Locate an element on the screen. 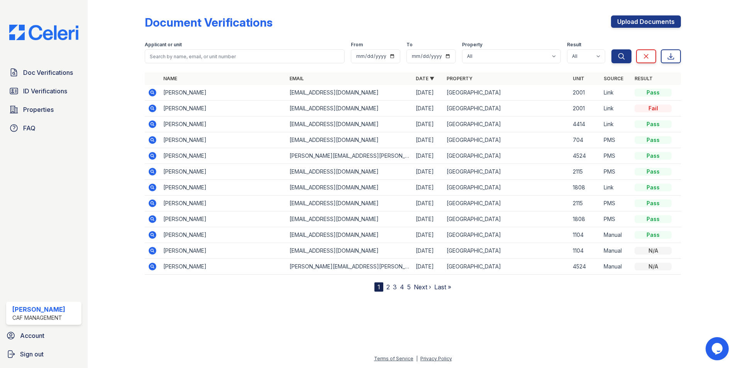 The image size is (738, 368). a: Email is located at coordinates (297, 78).